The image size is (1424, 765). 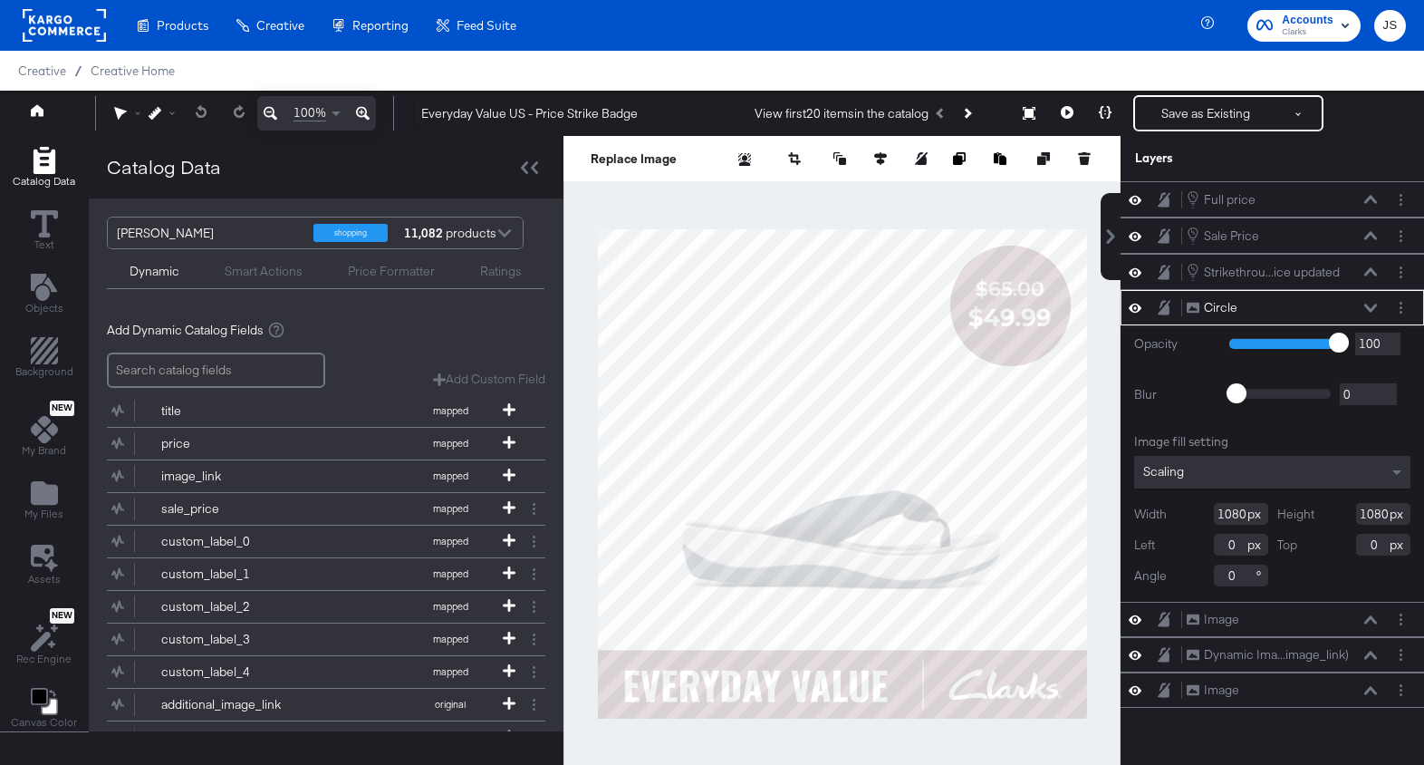 What do you see at coordinates (351, 233) in the screenshot?
I see `div: shopping` at bounding box center [351, 233].